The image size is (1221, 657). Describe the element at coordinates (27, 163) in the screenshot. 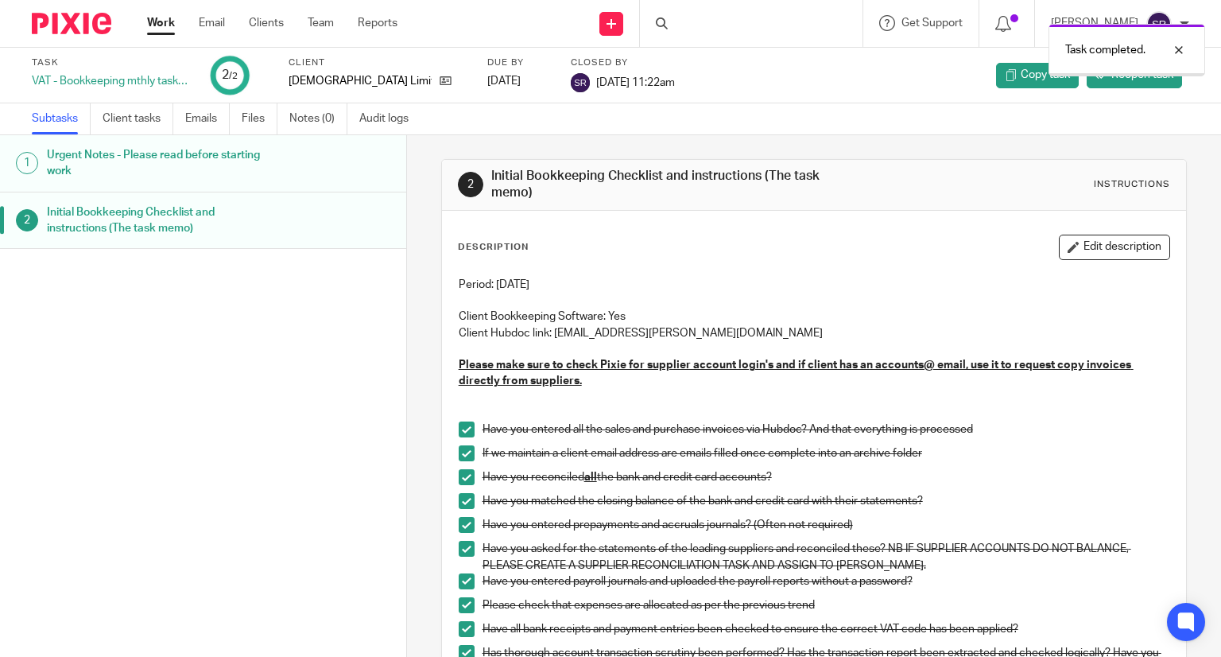

I see `div: 1` at that location.